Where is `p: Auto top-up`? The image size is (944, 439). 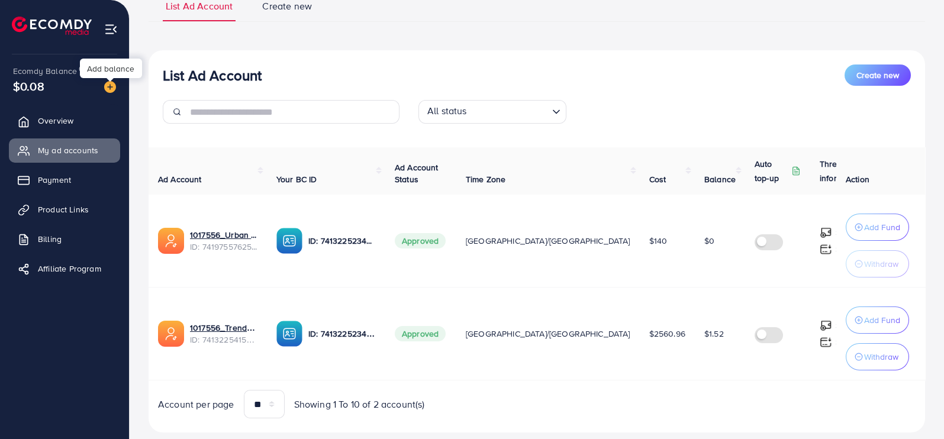
p: Auto top-up is located at coordinates (772, 171).